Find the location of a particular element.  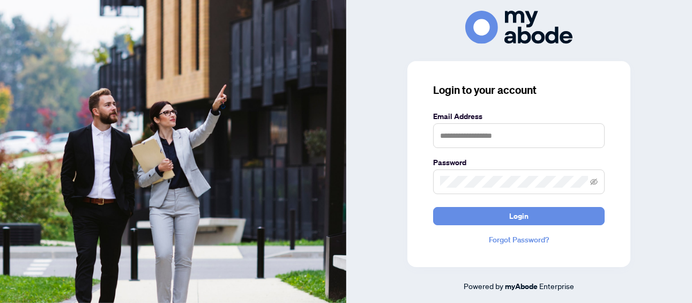

a: myAbode is located at coordinates (521, 286).